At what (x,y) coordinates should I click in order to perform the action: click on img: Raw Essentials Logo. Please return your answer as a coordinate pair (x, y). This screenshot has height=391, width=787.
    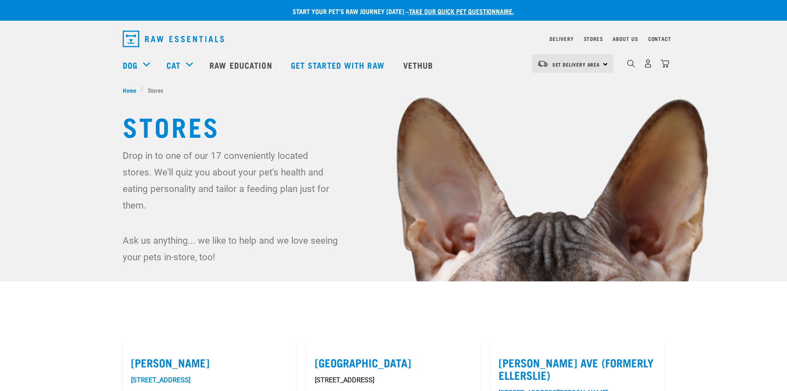
    Looking at the image, I should click on (173, 39).